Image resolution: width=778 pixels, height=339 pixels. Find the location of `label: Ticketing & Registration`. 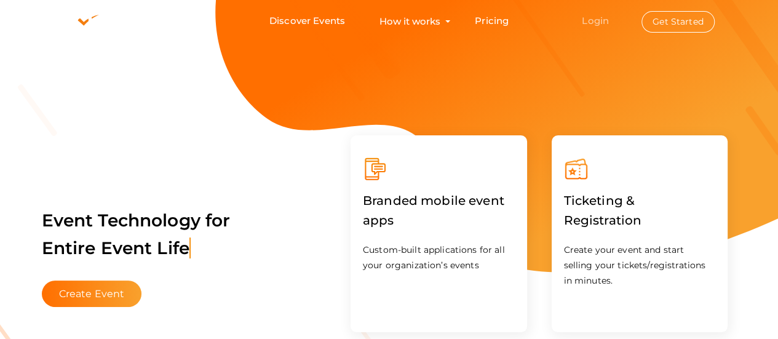

label: Ticketing & Registration is located at coordinates (639, 210).